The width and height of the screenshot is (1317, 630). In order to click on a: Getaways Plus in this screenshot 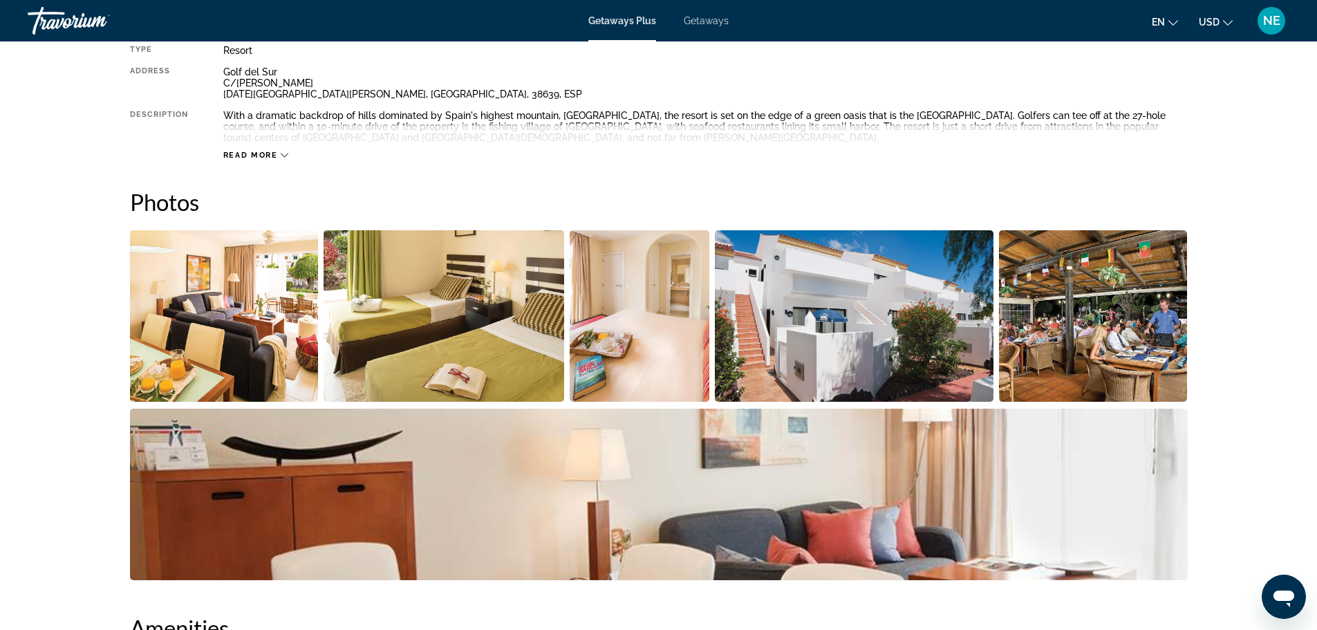, I will do `click(622, 21)`.